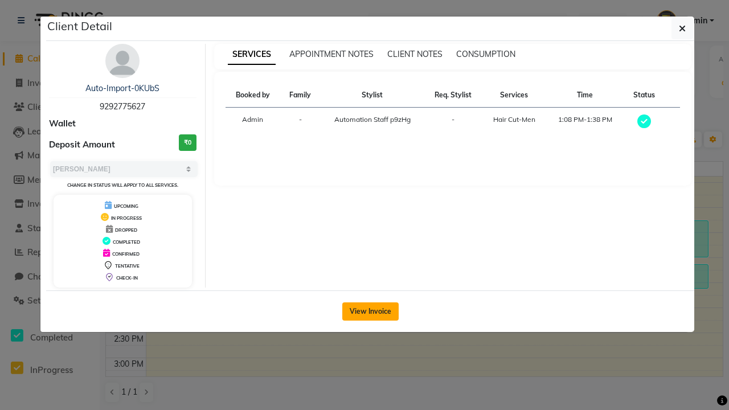 This screenshot has height=410, width=729. Describe the element at coordinates (62, 124) in the screenshot. I see `span: Wallet` at that location.